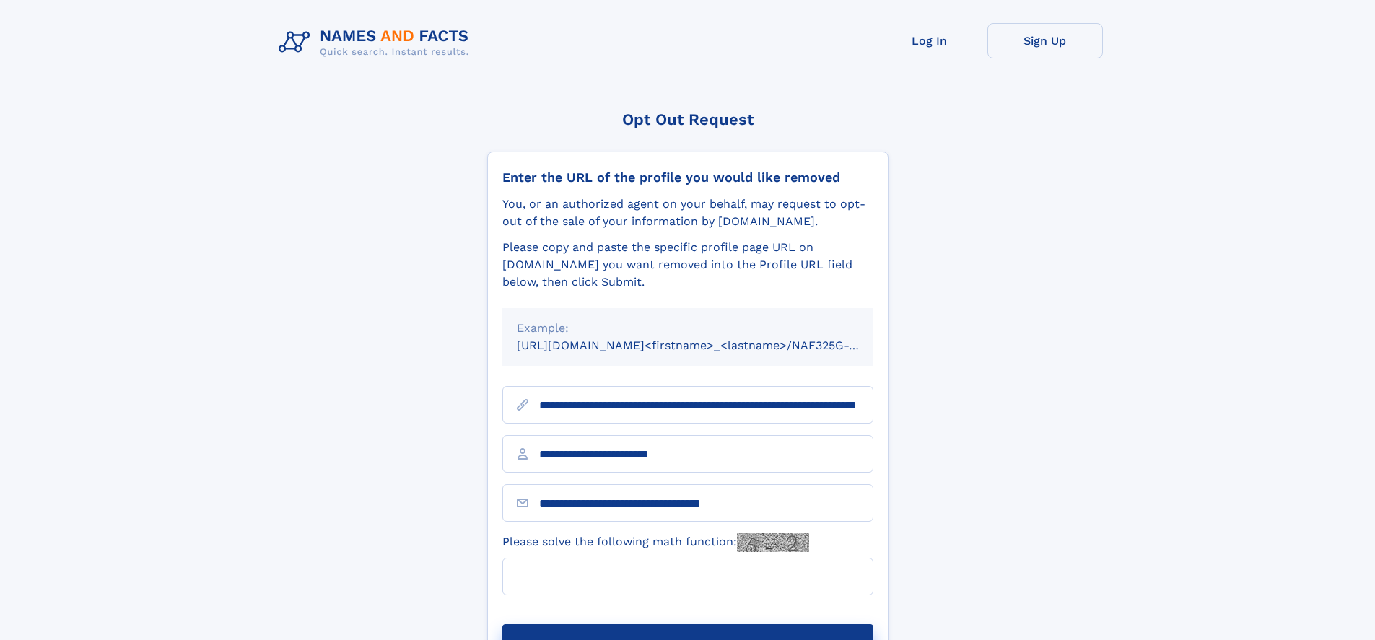  Describe the element at coordinates (688, 119) in the screenshot. I see `div: Opt Out Request` at that location.